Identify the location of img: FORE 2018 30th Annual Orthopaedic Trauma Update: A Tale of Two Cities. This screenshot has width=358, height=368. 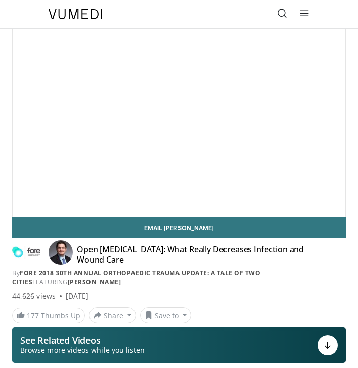
(26, 252).